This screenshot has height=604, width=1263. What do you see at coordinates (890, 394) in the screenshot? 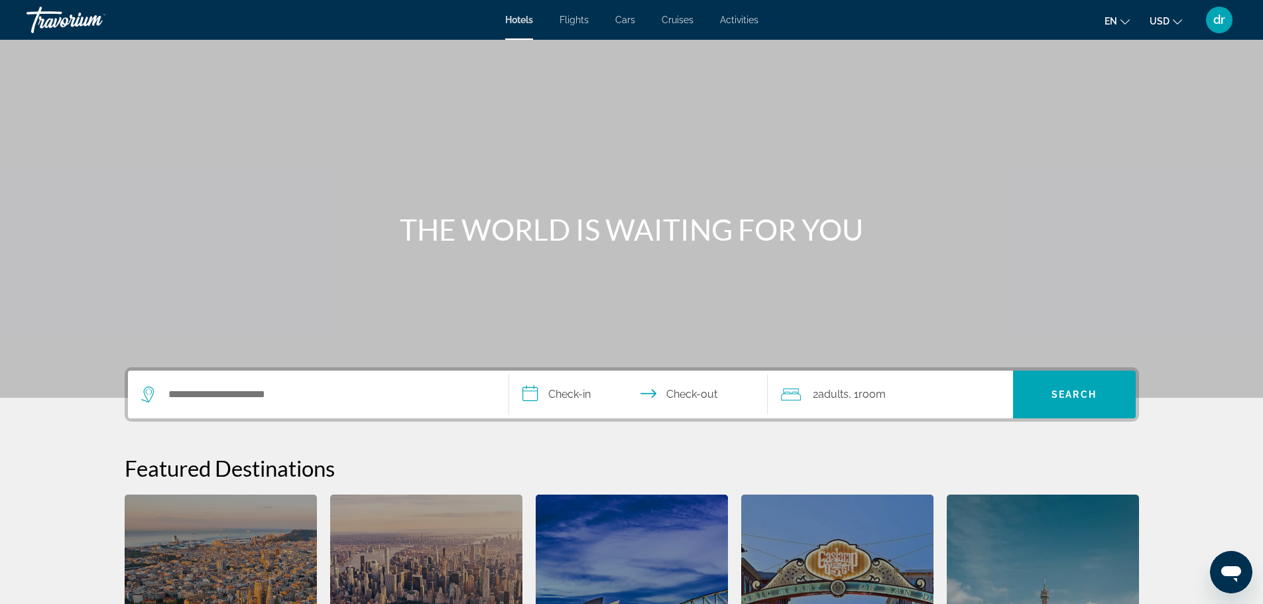
I see `button: Travelers: 2 adults, 0 children` at bounding box center [890, 394].